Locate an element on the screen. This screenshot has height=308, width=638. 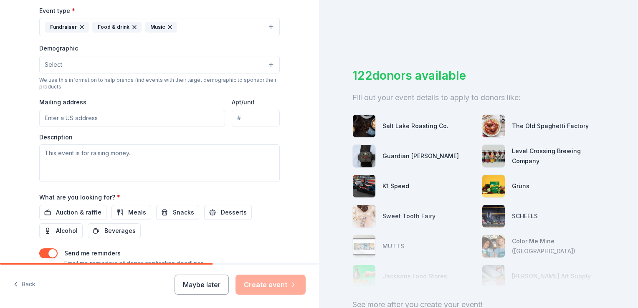
p: Email me reminders of donor application deadlines is located at coordinates (134, 264).